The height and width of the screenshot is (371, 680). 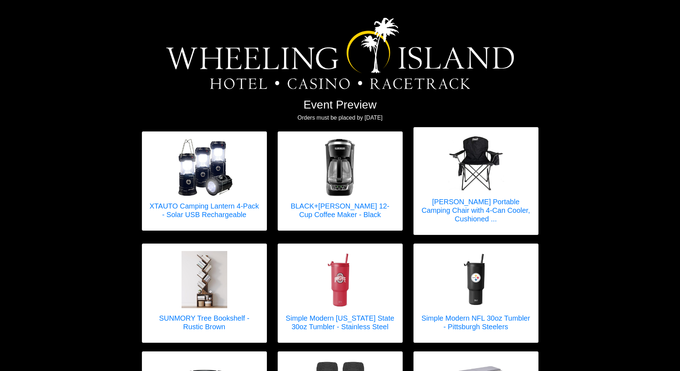 What do you see at coordinates (204, 181) in the screenshot?
I see `a: XTAUTO Camping Lantern 4-Pack - Solar USB Rechargeable XTAUTO Camping Lantern 4-Pack - Solar USB ...` at bounding box center [204, 181].